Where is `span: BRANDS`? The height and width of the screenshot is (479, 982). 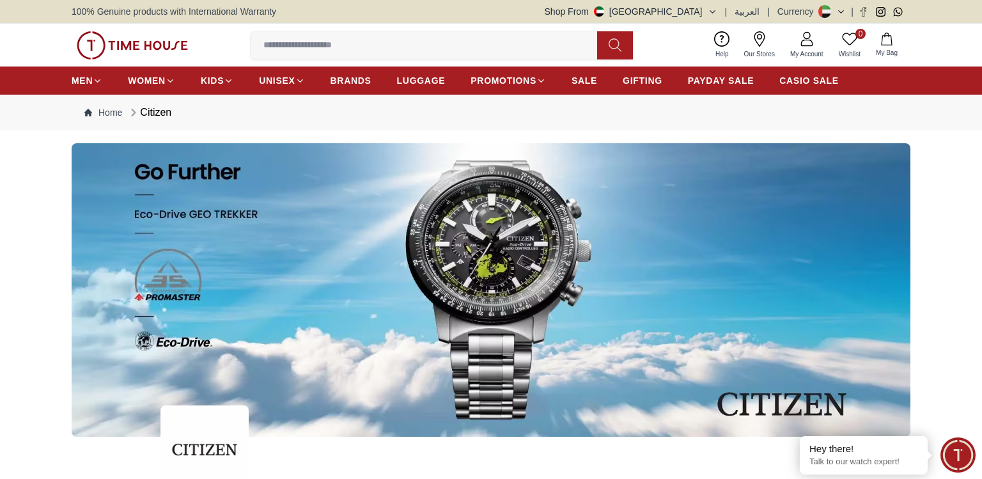 span: BRANDS is located at coordinates (351, 81).